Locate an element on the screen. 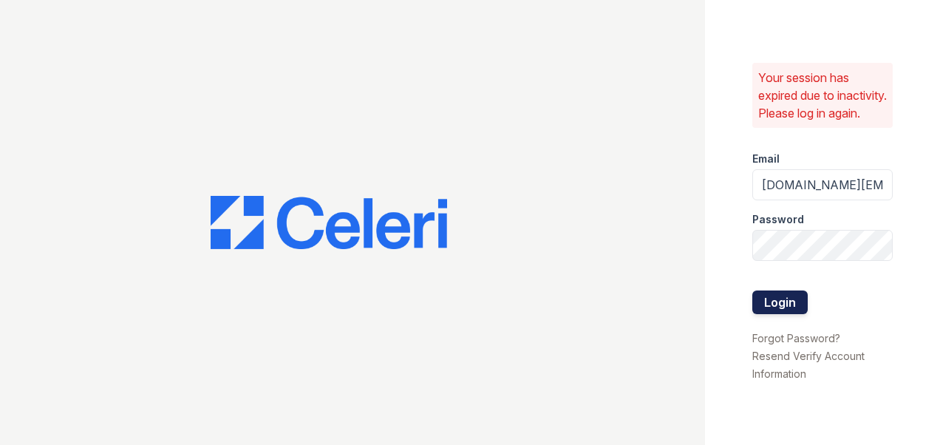 The image size is (940, 445). label: Email is located at coordinates (766, 159).